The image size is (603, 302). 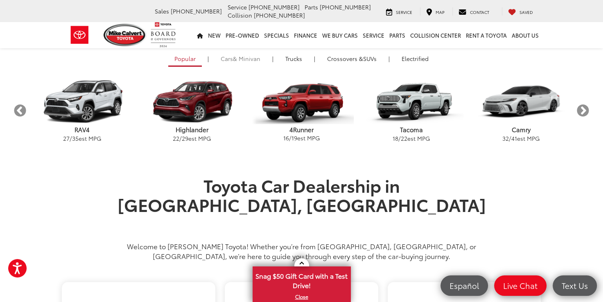 I want to click on span: 19, so click(x=295, y=138).